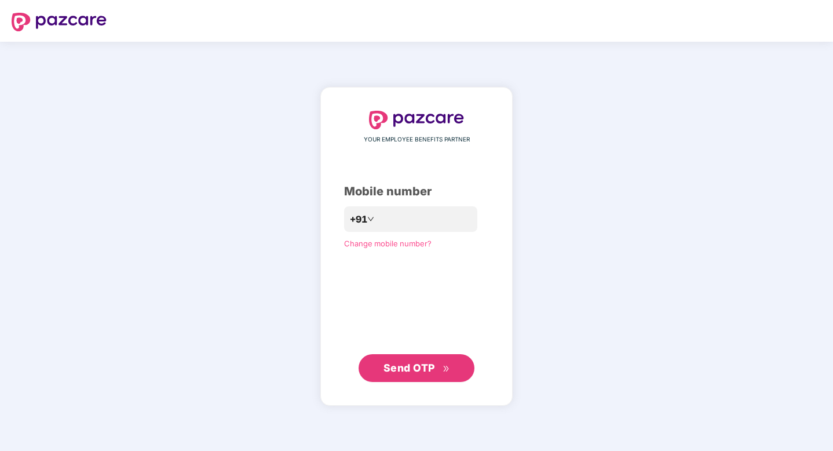 Image resolution: width=833 pixels, height=451 pixels. I want to click on span: YOUR EMPLOYEE BENEFITS PARTNER, so click(416, 140).